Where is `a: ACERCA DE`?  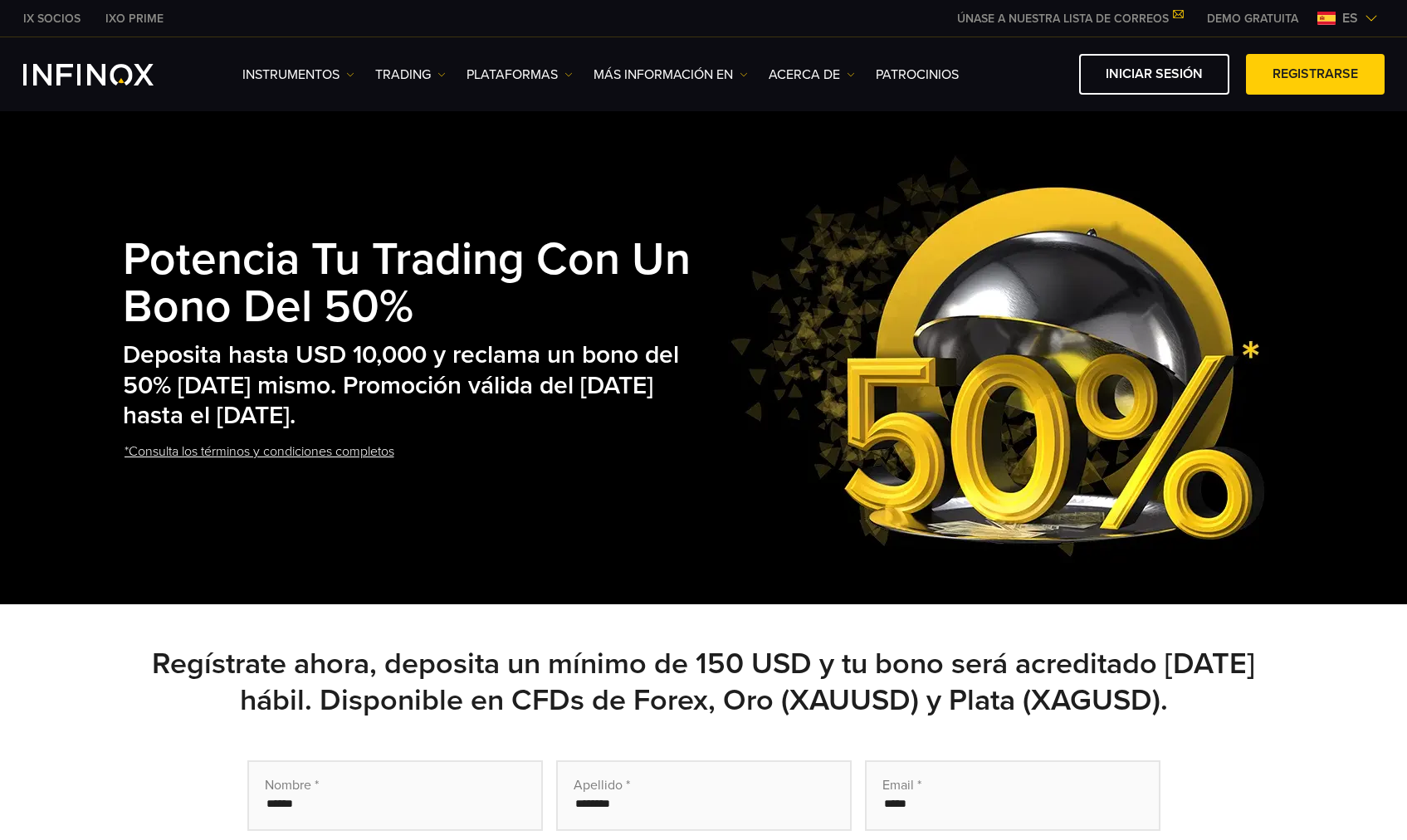
a: ACERCA DE is located at coordinates (811, 75).